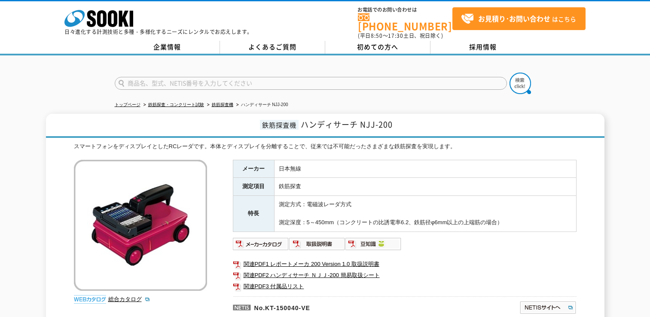  I want to click on span: 8:50, so click(377, 36).